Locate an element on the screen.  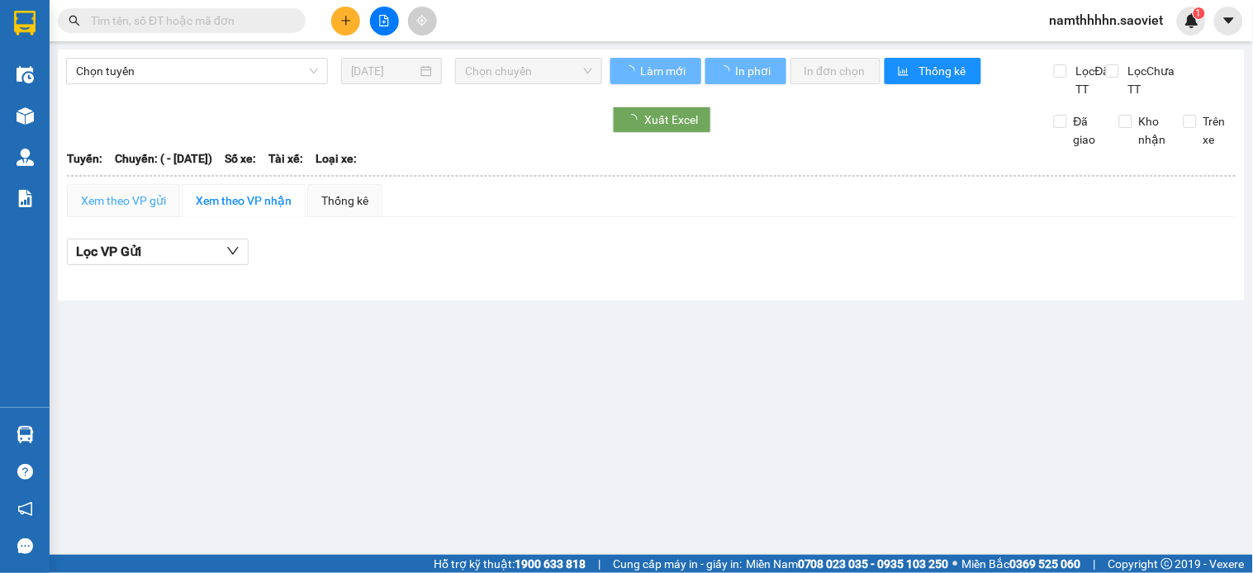
input: Tìm tên, số ĐT hoặc mã đơn is located at coordinates (188, 21).